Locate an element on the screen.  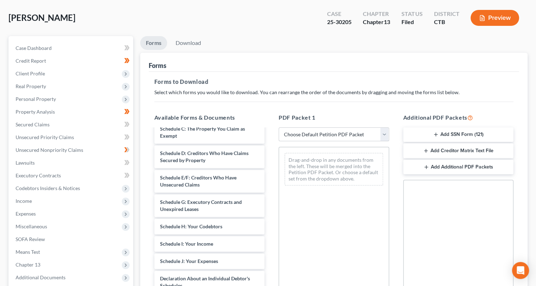
button: Add Additional PDF Packets is located at coordinates (458, 167).